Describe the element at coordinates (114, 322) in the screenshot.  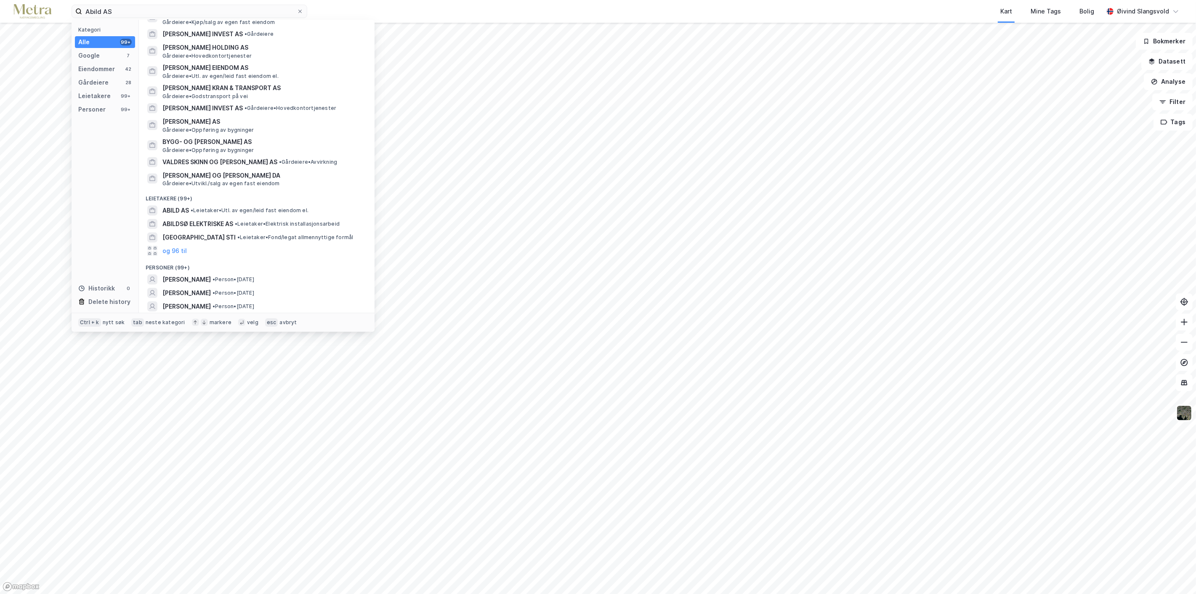
I see `div: nytt søk` at that location.